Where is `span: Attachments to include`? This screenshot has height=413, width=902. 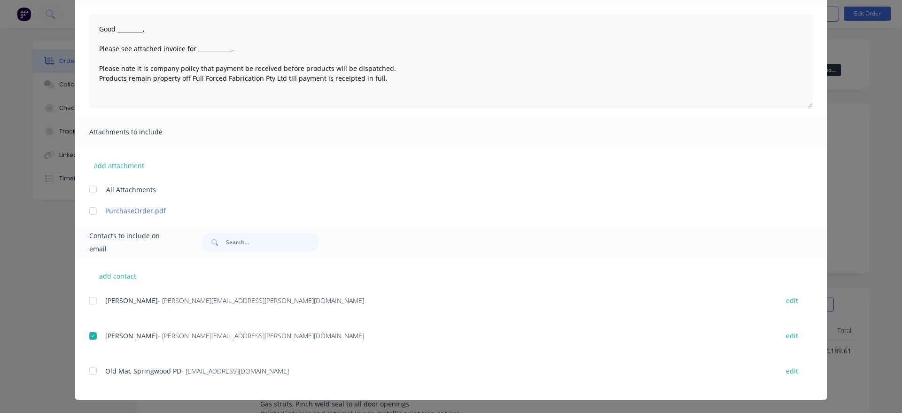 span: Attachments to include is located at coordinates (141, 132).